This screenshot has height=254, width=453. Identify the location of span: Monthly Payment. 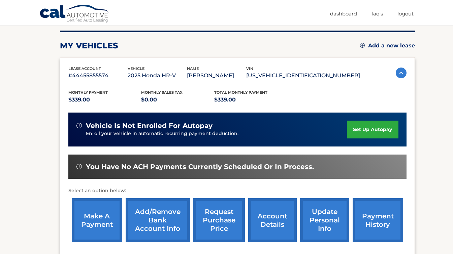
(88, 93).